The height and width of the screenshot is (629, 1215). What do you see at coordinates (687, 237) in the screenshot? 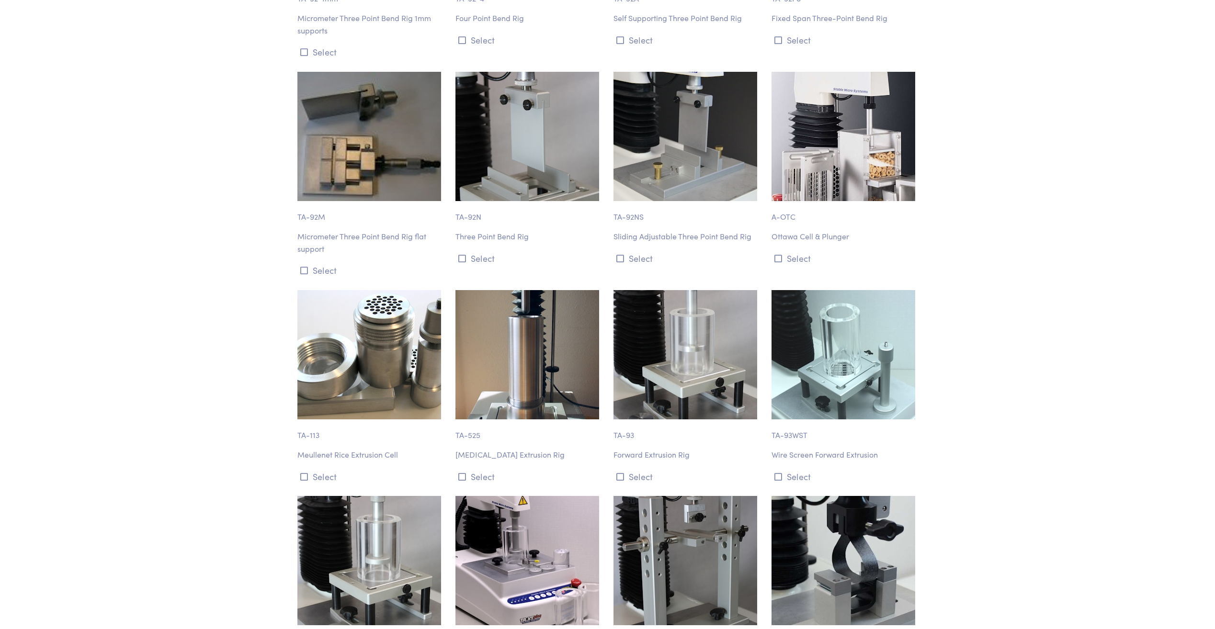
I see `p: Sliding Adjustable Three Point Bend Rig` at bounding box center [687, 237].